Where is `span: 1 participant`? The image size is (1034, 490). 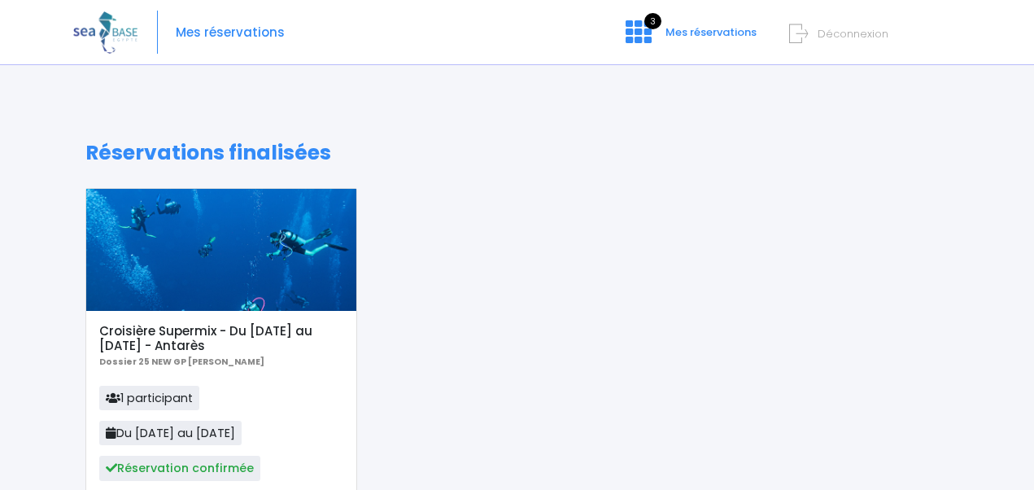 span: 1 participant is located at coordinates (149, 398).